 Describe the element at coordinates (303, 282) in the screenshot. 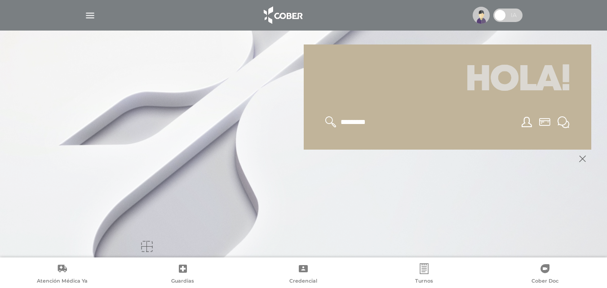

I see `span: Credencial` at that location.